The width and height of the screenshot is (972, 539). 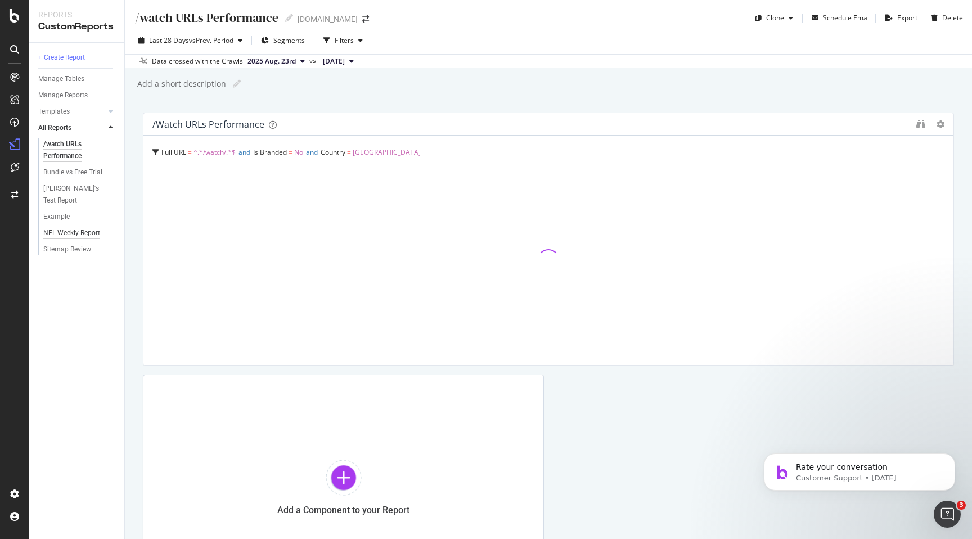 I want to click on a: Example, so click(x=80, y=217).